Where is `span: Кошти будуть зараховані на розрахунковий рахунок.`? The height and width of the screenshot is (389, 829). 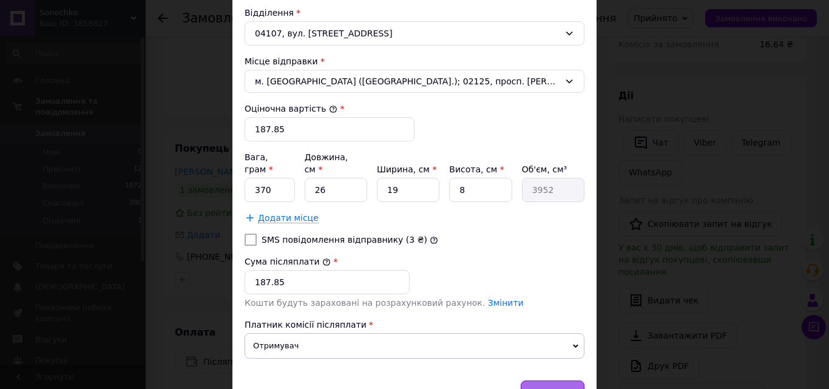 span: Кошти будуть зараховані на розрахунковий рахунок. is located at coordinates (384, 303).